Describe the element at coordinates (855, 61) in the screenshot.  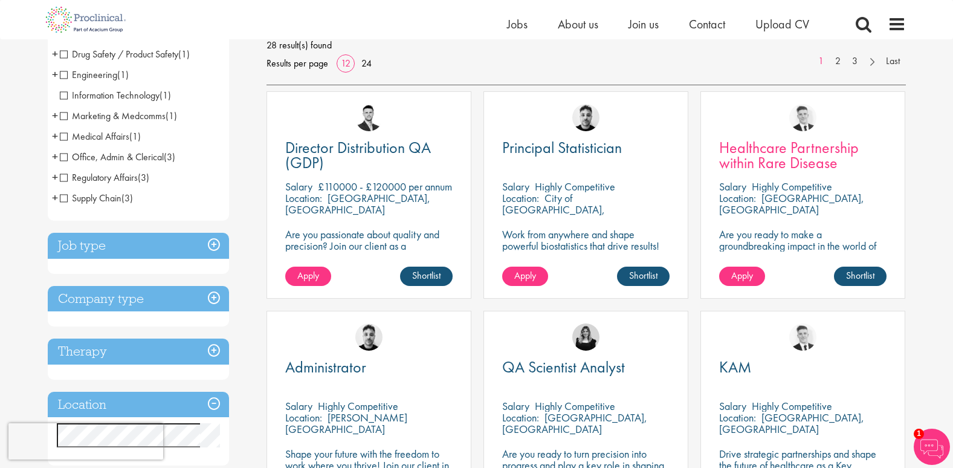
I see `a: 3` at that location.